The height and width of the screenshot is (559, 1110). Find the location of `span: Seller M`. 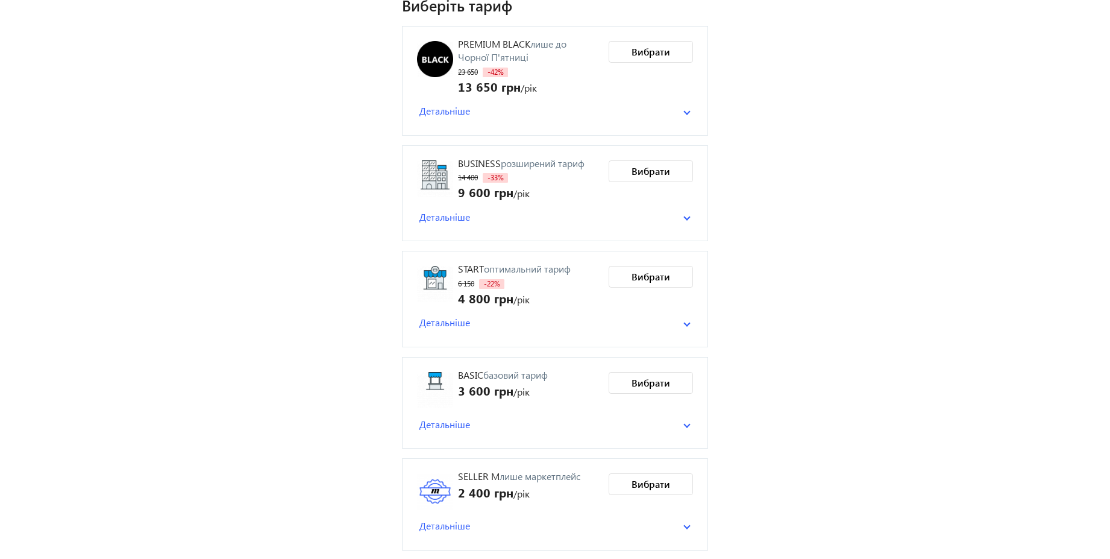

span: Seller M is located at coordinates (479, 475).